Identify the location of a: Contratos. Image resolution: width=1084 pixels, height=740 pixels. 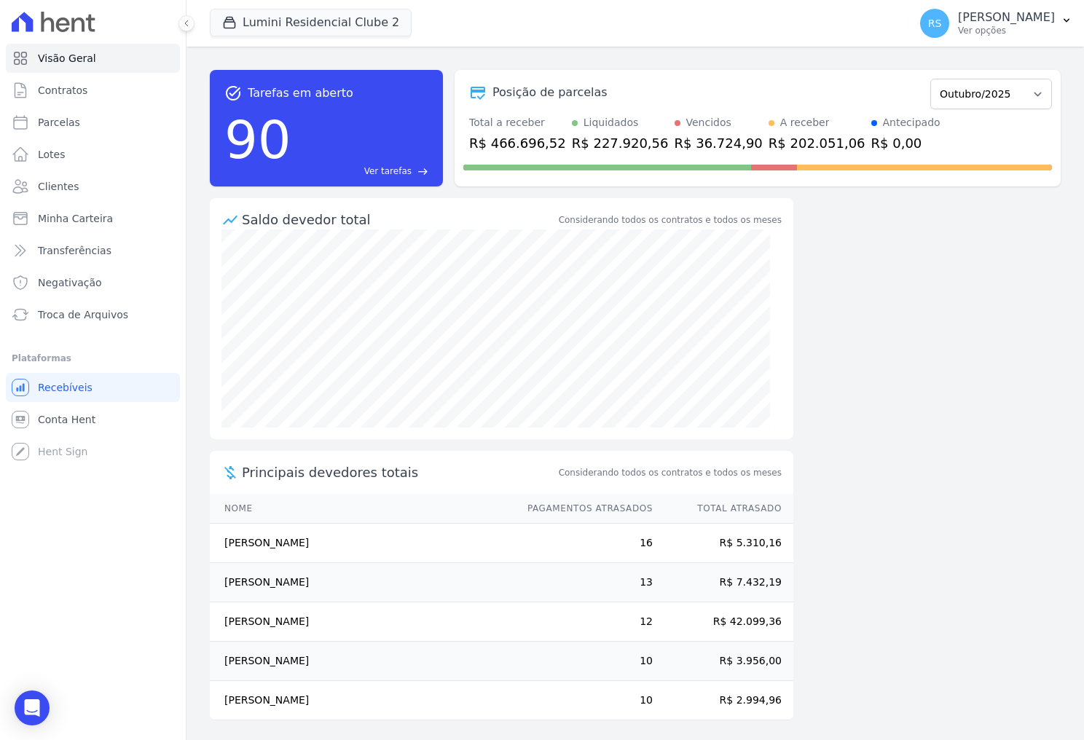
(92, 90).